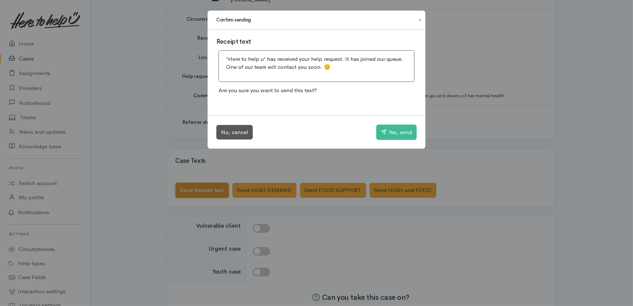 This screenshot has width=633, height=306. Describe the element at coordinates (234, 20) in the screenshot. I see `h1: Confirm sending` at that location.